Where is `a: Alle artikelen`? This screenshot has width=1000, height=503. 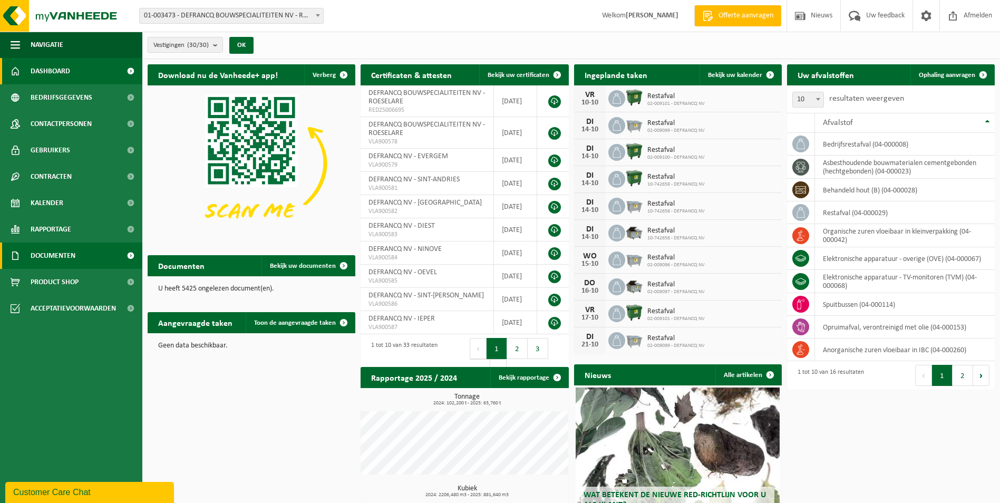 a: Alle artikelen is located at coordinates (748, 375).